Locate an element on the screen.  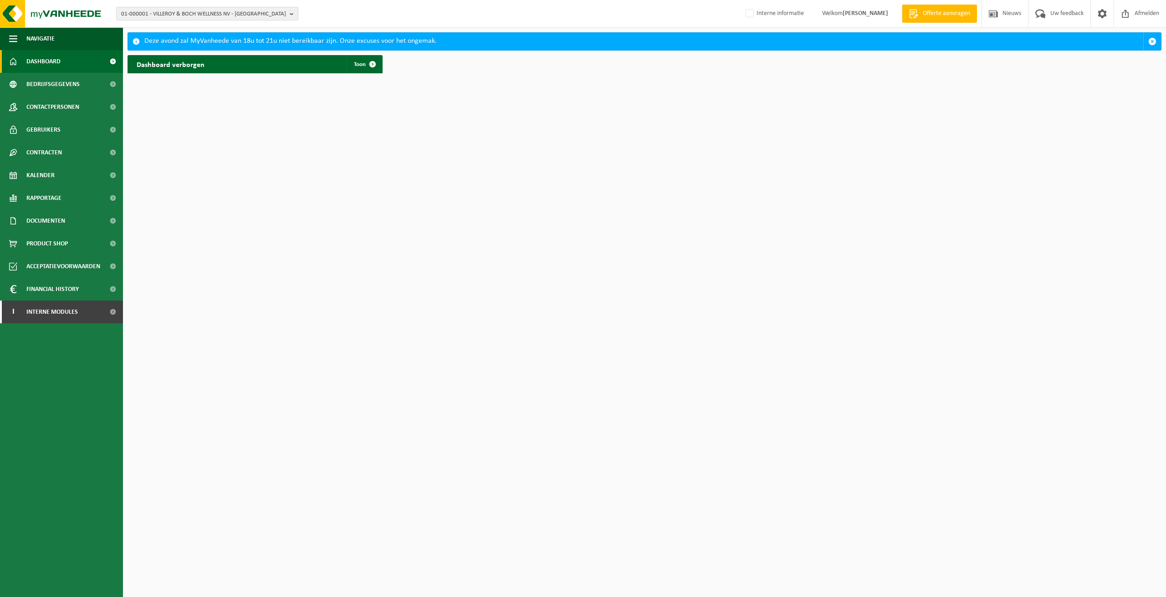
span: Interne modules is located at coordinates (52, 312).